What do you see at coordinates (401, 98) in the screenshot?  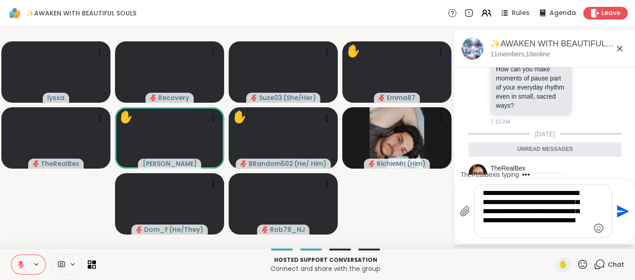 I see `span: Emma87` at bounding box center [401, 98].